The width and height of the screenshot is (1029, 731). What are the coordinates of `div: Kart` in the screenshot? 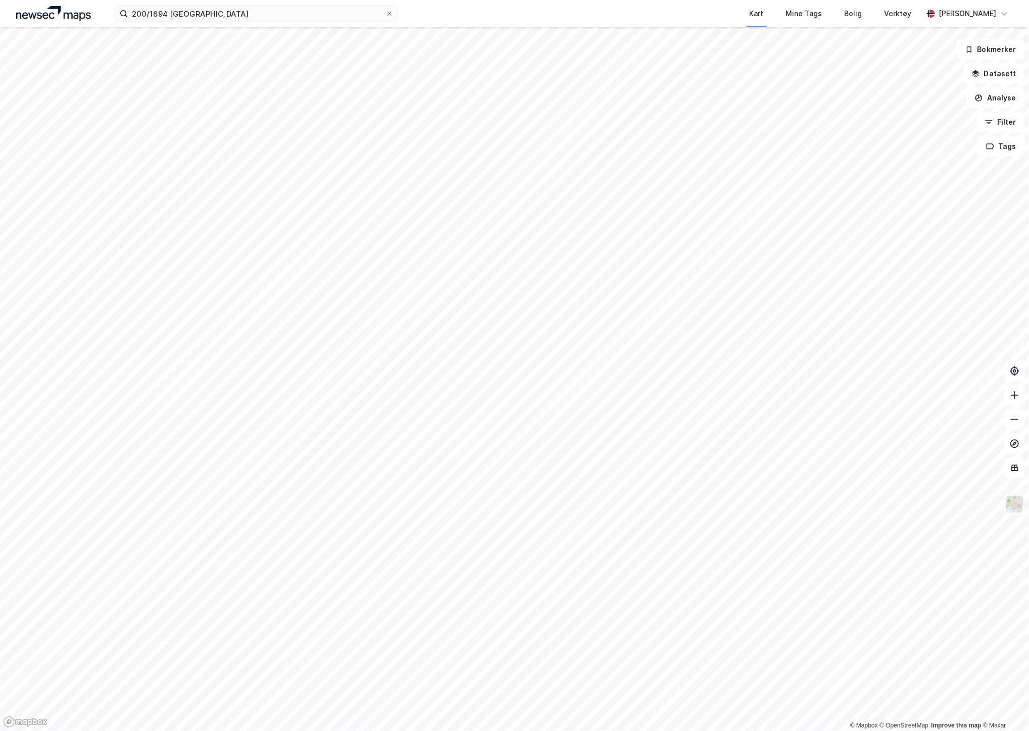 It's located at (756, 14).